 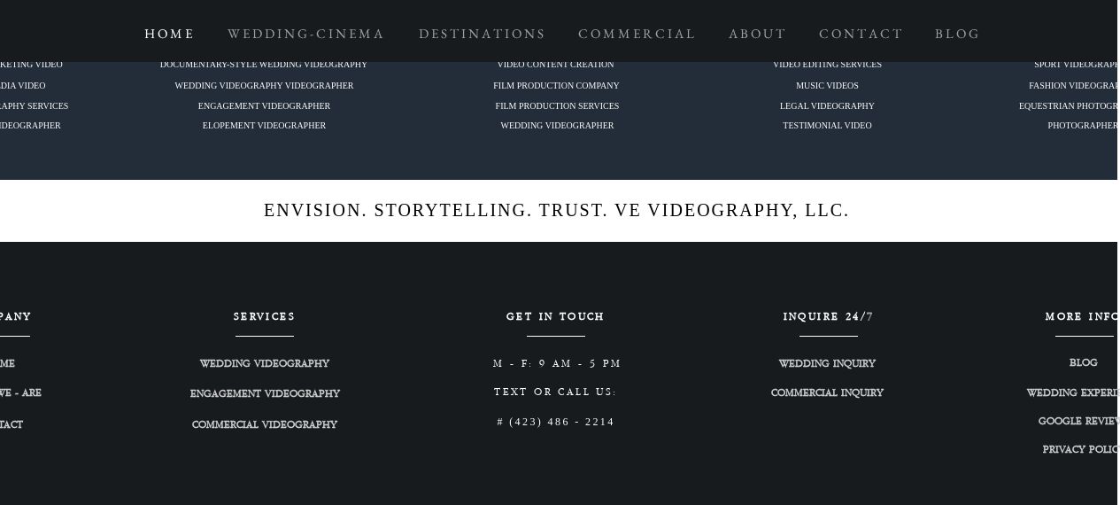 I want to click on span: BLOG, so click(x=1084, y=363).